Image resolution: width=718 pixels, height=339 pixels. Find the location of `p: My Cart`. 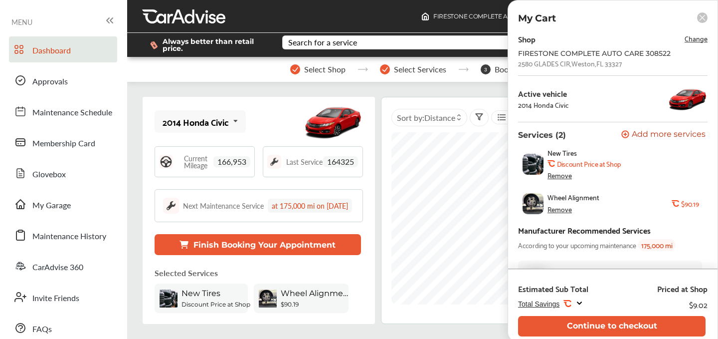

p: My Cart is located at coordinates (537, 18).